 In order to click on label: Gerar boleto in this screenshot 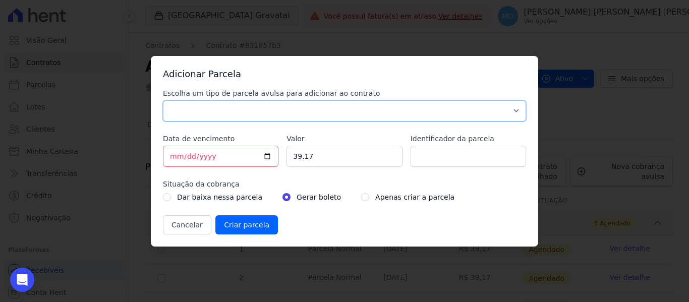, I will do `click(319, 197)`.